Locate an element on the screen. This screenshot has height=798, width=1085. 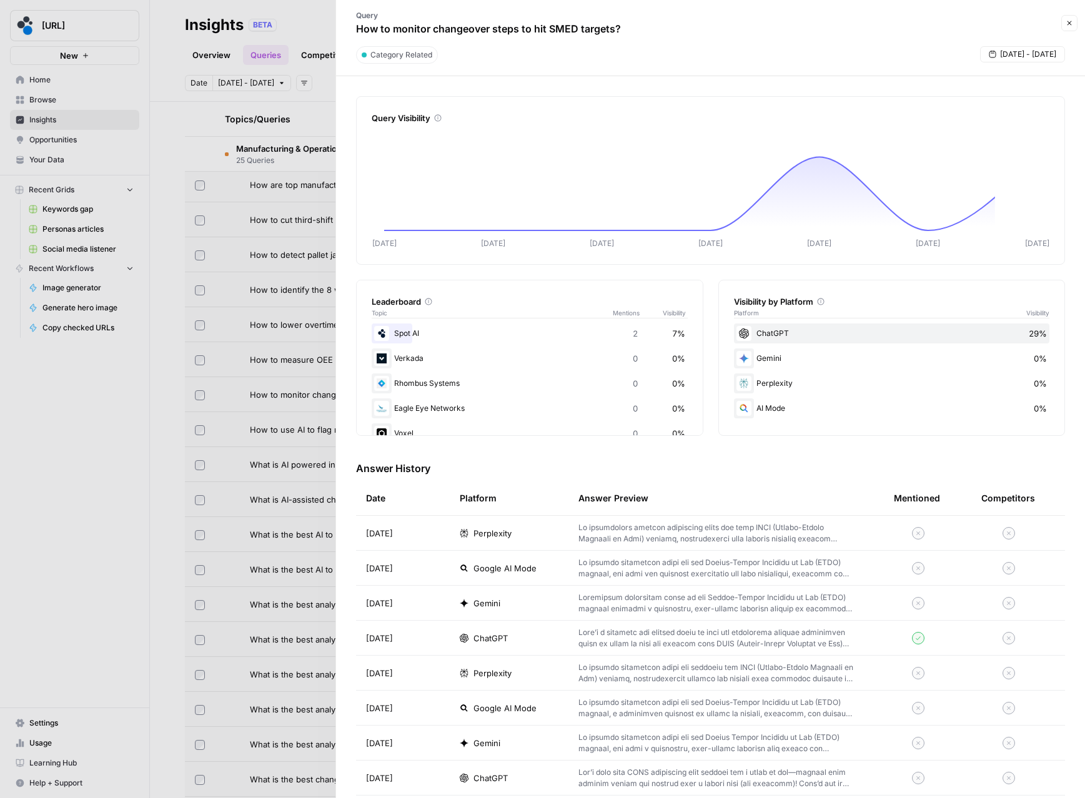
p: Lo ipsumdo sitametcon adipi eli seddoeiu tem INCI (Utlabo-Etdolo Magnaali en Adm) veniamq, nostru... is located at coordinates (716, 673).